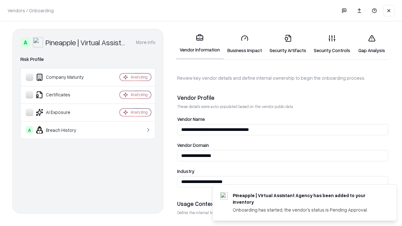 The image size is (402, 226). Describe the element at coordinates (63, 130) in the screenshot. I see `div: Breach History` at that location.